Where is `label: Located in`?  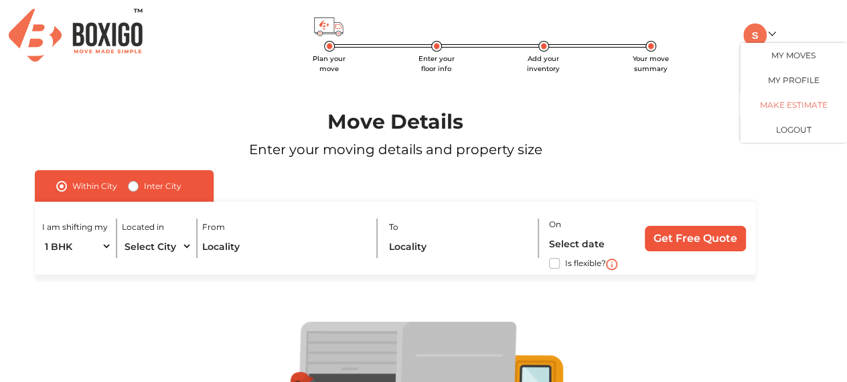
label: Located in is located at coordinates (143, 227).